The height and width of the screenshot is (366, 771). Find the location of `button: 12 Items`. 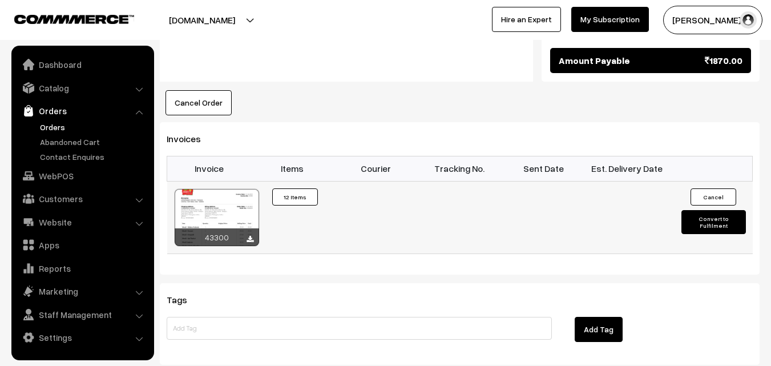

button: 12 Items is located at coordinates (295, 197).